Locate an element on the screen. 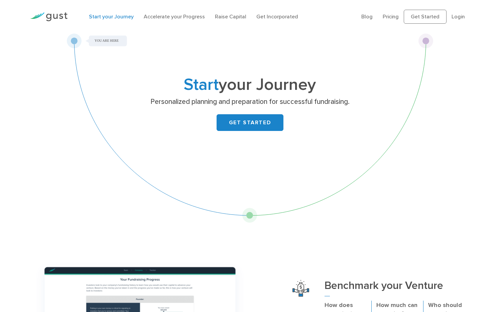 Image resolution: width=500 pixels, height=312 pixels. a: Pricing is located at coordinates (391, 16).